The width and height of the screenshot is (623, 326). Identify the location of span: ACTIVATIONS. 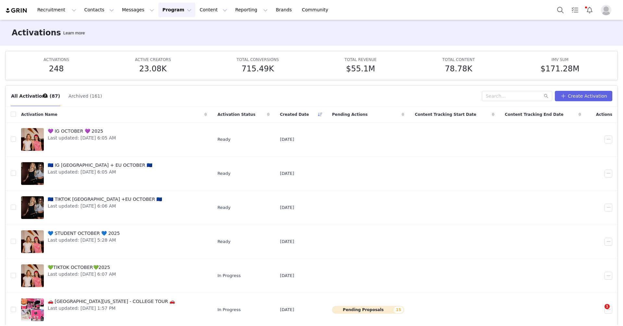
(56, 60).